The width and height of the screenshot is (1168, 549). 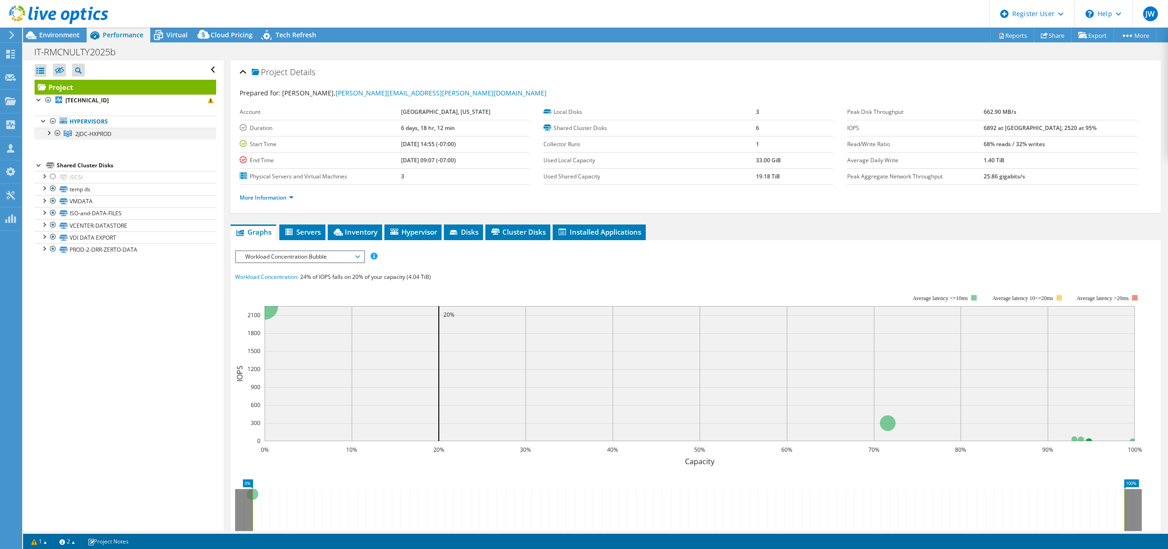 I want to click on span: Virtual, so click(x=177, y=35).